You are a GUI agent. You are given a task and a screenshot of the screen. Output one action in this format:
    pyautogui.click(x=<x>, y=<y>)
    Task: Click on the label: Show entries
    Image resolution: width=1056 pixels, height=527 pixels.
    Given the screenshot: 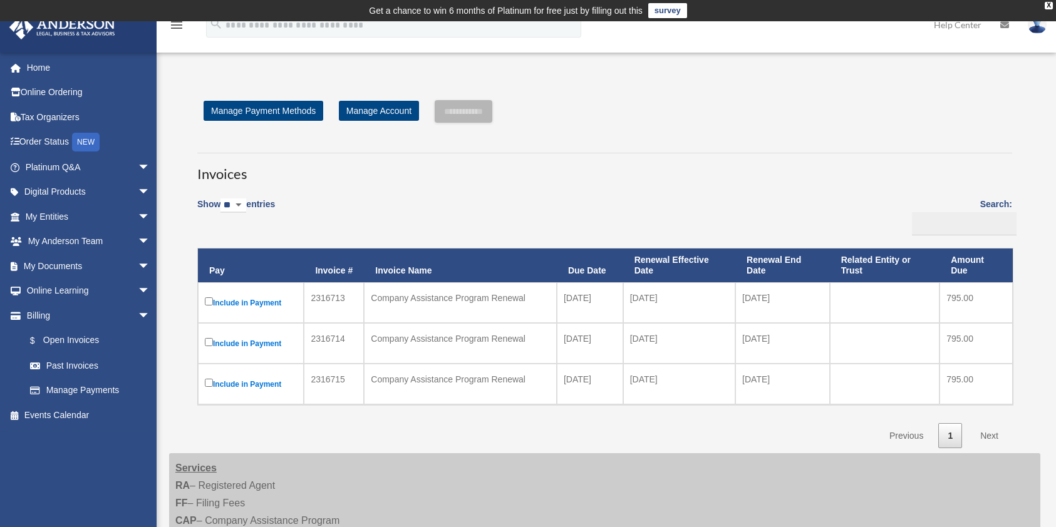 What is the action you would take?
    pyautogui.click(x=236, y=211)
    